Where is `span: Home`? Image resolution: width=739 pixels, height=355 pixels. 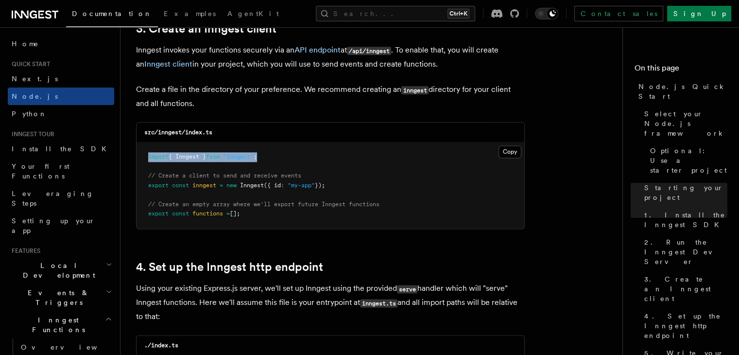
span: Home is located at coordinates (25, 44).